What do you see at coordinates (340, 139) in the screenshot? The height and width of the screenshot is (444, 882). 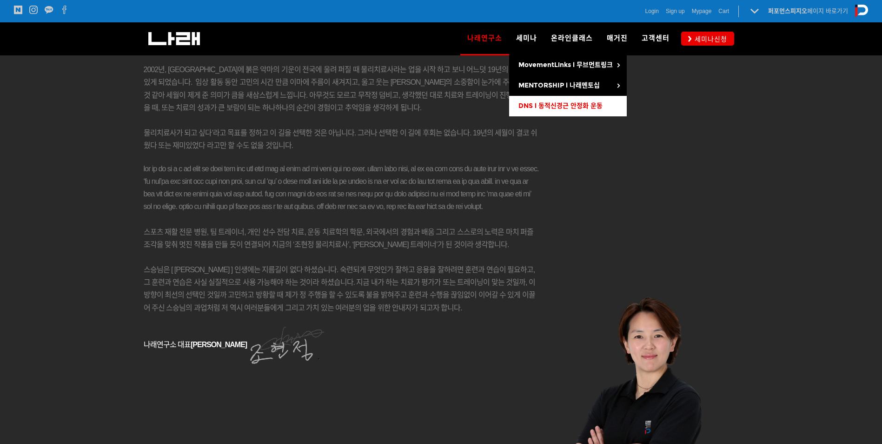 I see `span: 물리치료사가 되고 싶다’라고 목표를 정하고 이 길을 선택한 것은 아닙니다. 그러나 선택한 이 길에 후회는 없습니다. 19년의 세월이 결코 쉬웠다 또는 재미있었다 라고만 할 수...` at bounding box center [340, 139].